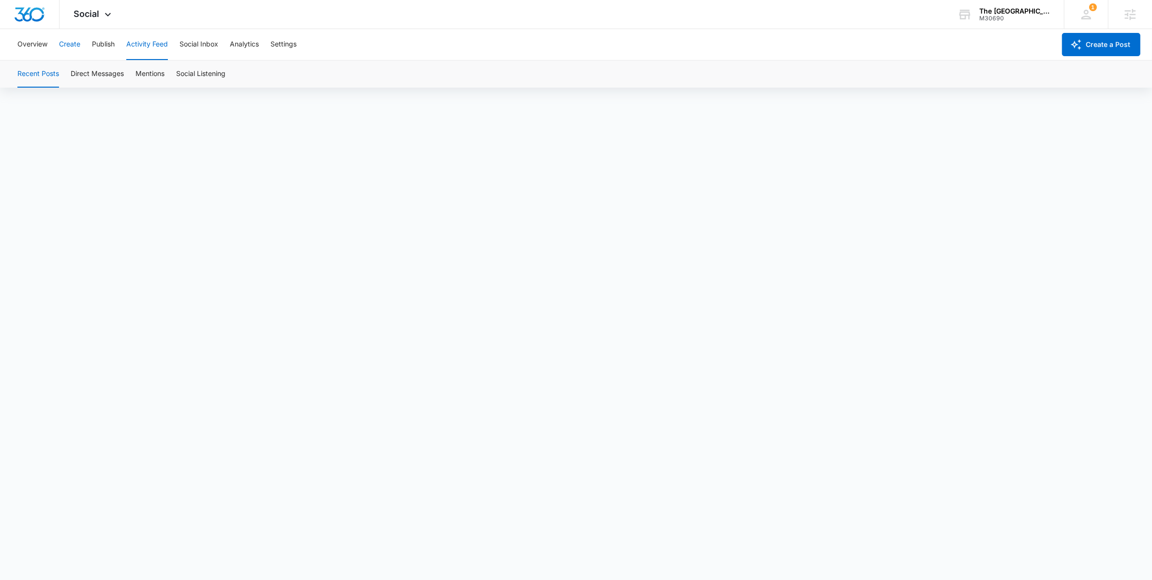 This screenshot has height=580, width=1152. Describe the element at coordinates (147, 45) in the screenshot. I see `button: Activity Feed` at that location.